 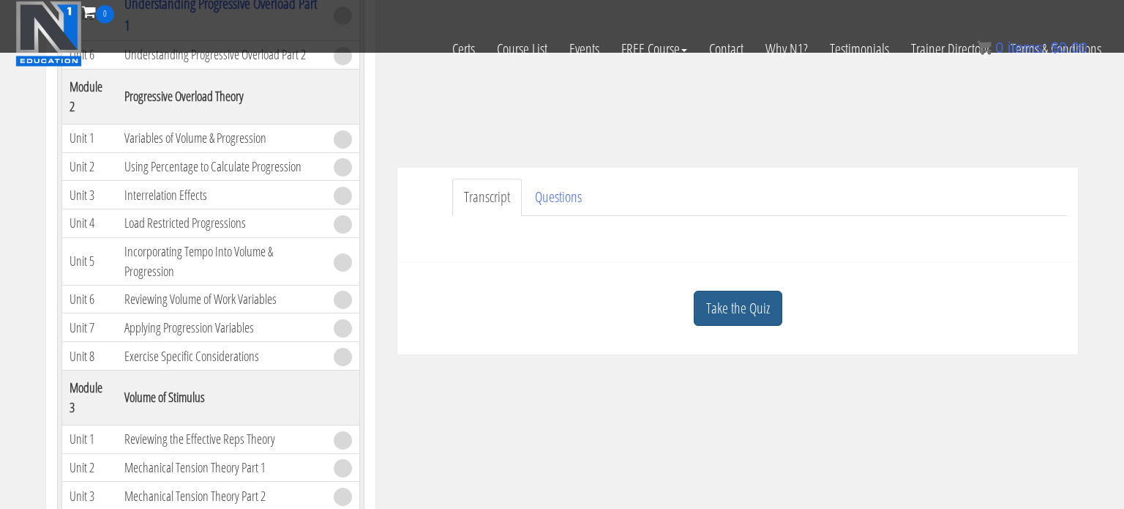 I want to click on td: Variables of Volume & Progression, so click(x=222, y=138).